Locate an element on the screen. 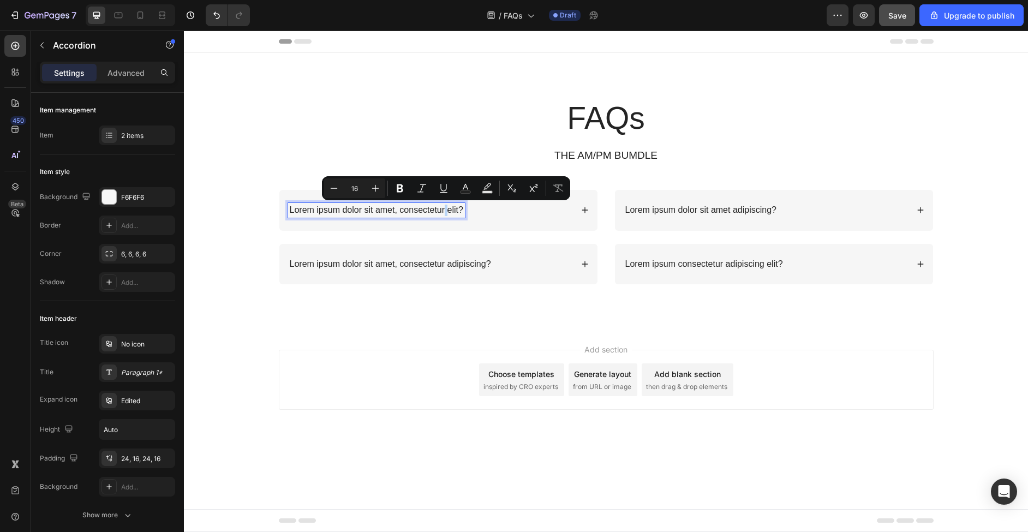  p: Lorem ipsum consectetur adipiscing elit? is located at coordinates (520, 233).